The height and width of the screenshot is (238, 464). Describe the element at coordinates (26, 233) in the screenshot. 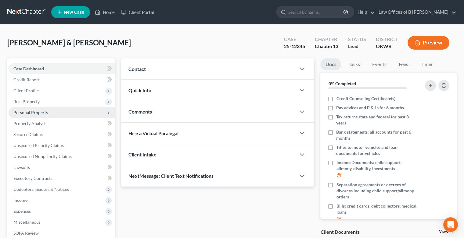

I see `span: SOFA Review` at that location.